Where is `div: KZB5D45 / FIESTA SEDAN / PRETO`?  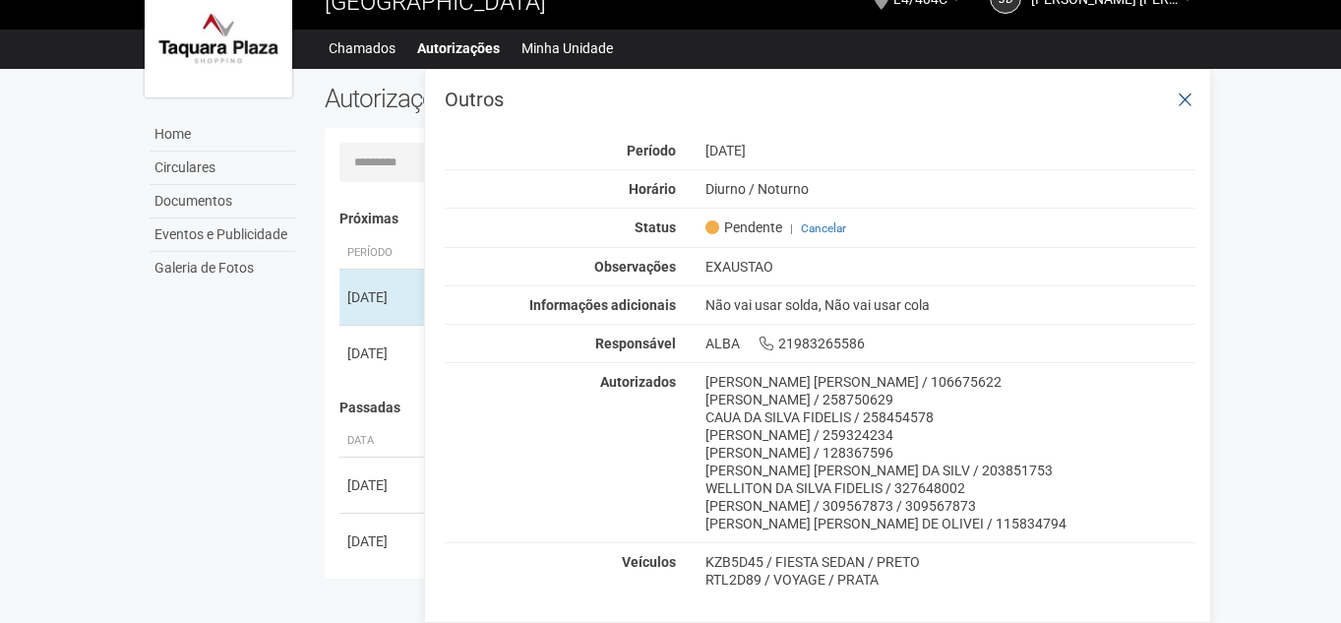 div: KZB5D45 / FIESTA SEDAN / PRETO is located at coordinates (951, 562).